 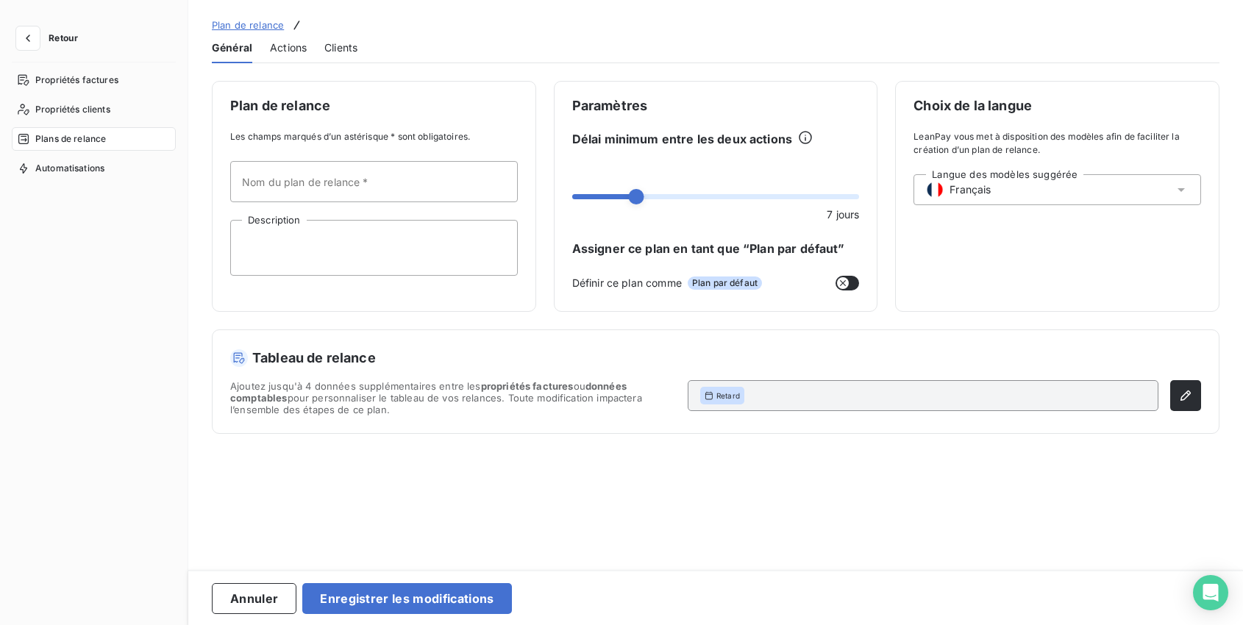 What do you see at coordinates (70, 168) in the screenshot?
I see `span: Automatisations` at bounding box center [70, 168].